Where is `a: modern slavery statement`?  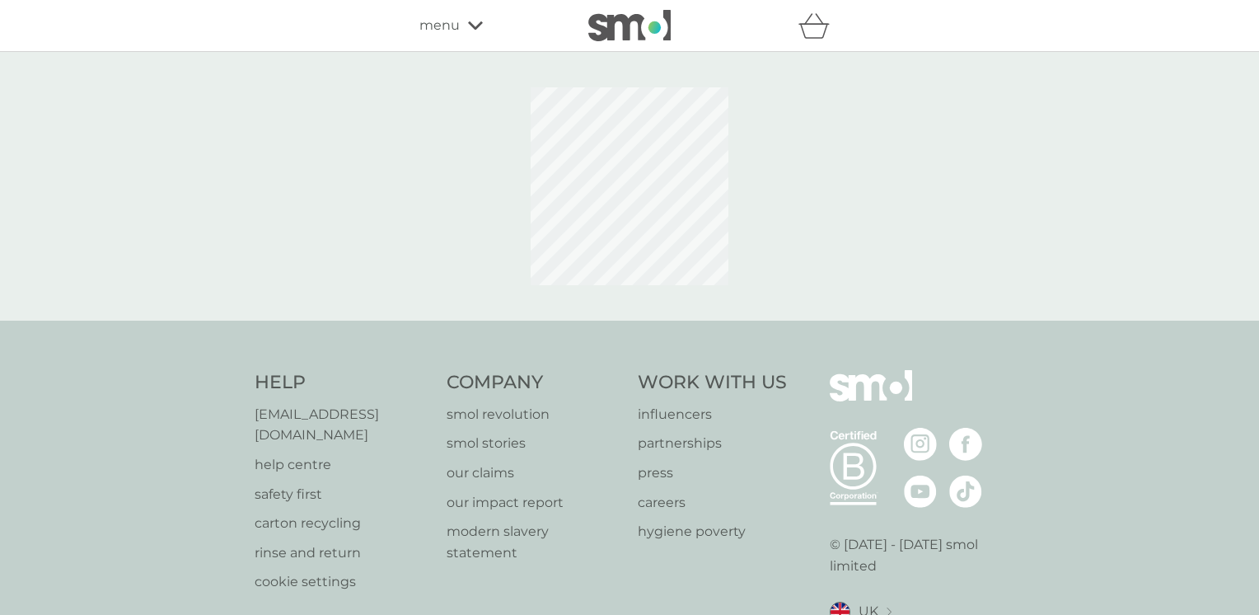
a: modern slavery statement is located at coordinates (534, 541).